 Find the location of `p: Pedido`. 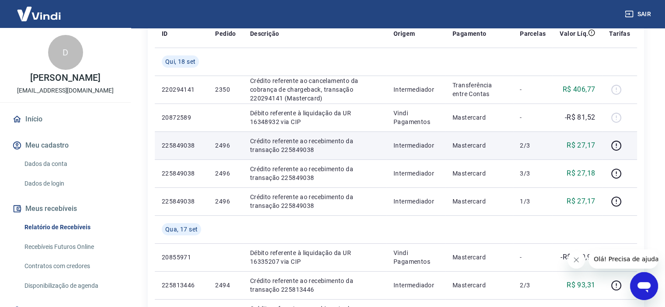

p: Pedido is located at coordinates (225, 34).